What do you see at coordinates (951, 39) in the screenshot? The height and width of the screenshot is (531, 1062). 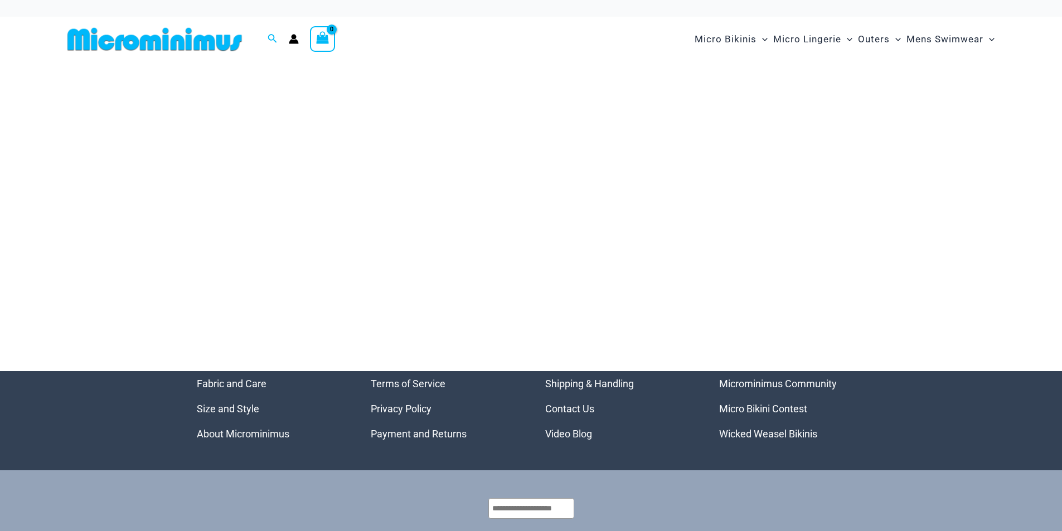 I see `a: Mens SwimwearMenu ToggleMenu Toggle` at bounding box center [951, 39].